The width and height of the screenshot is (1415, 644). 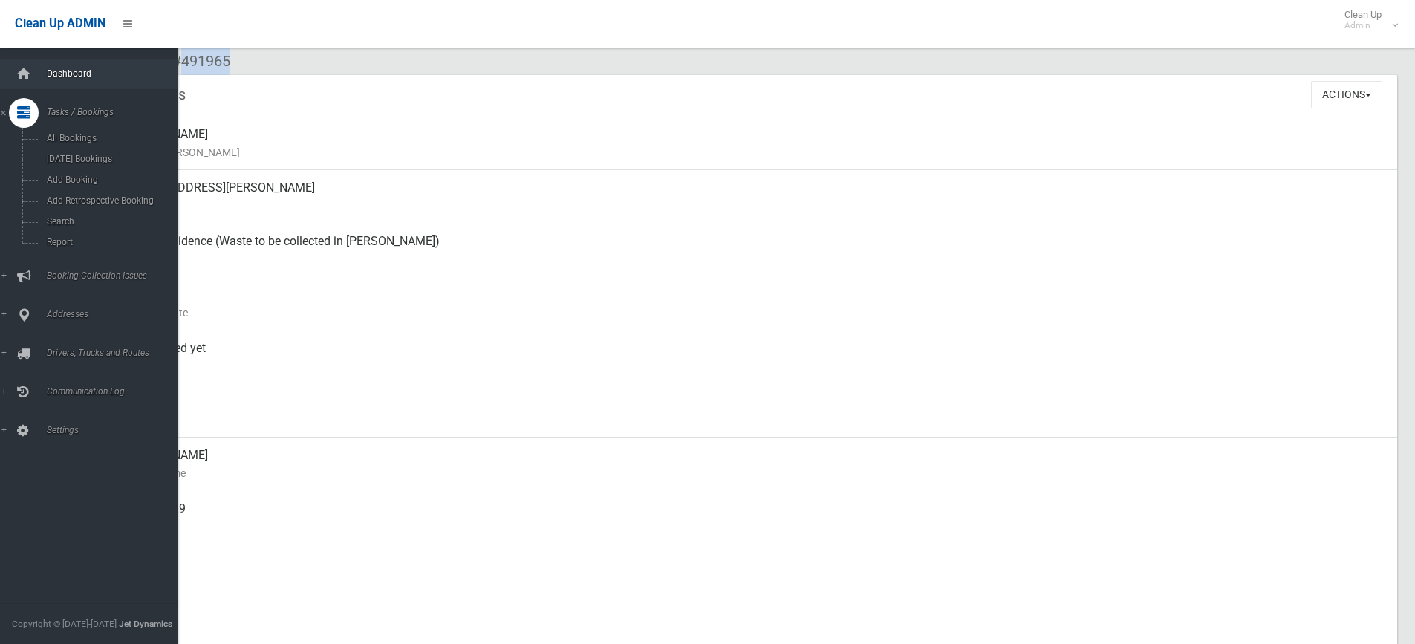 I want to click on span: All Bookings, so click(x=109, y=138).